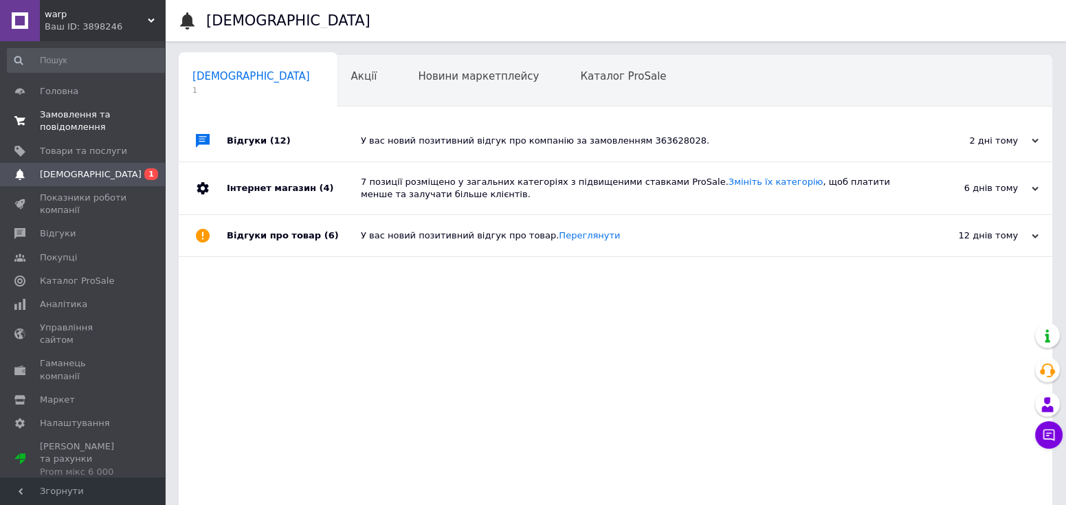 This screenshot has width=1066, height=505. What do you see at coordinates (75, 423) in the screenshot?
I see `span: Налаштування` at bounding box center [75, 423].